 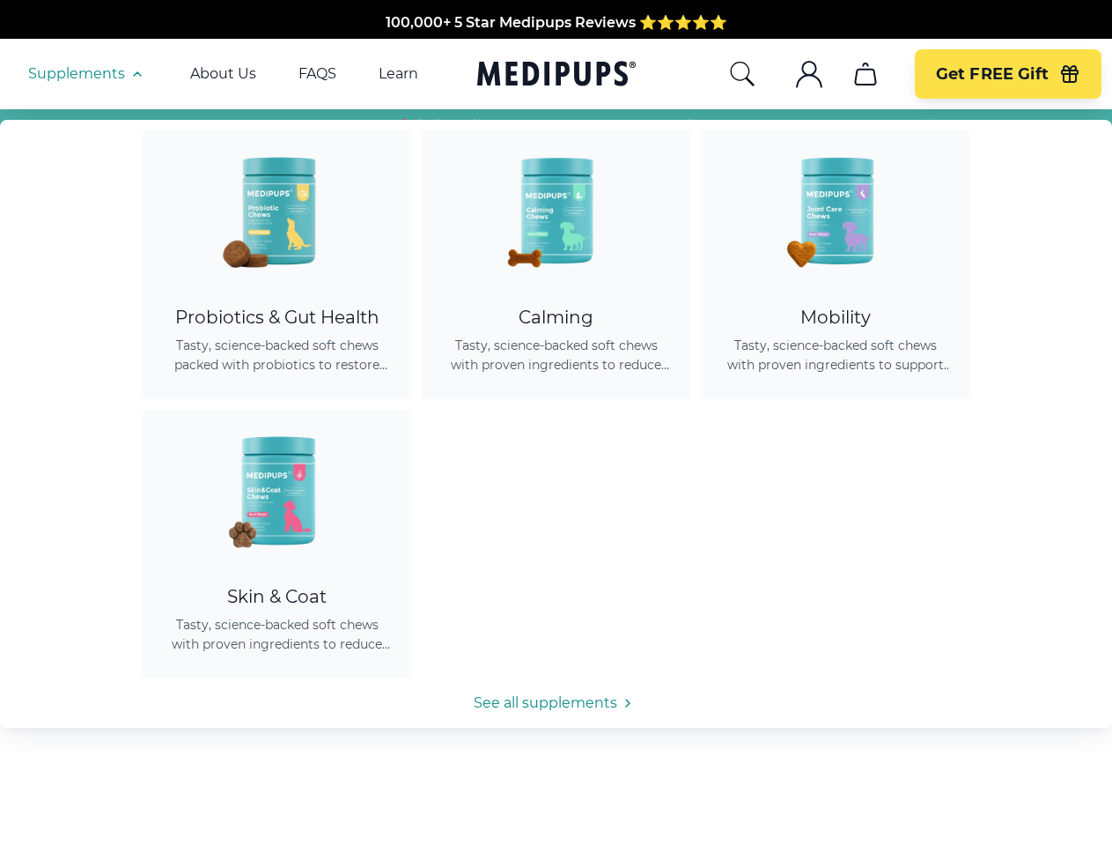 What do you see at coordinates (77, 74) in the screenshot?
I see `span: Supplements` at bounding box center [77, 74].